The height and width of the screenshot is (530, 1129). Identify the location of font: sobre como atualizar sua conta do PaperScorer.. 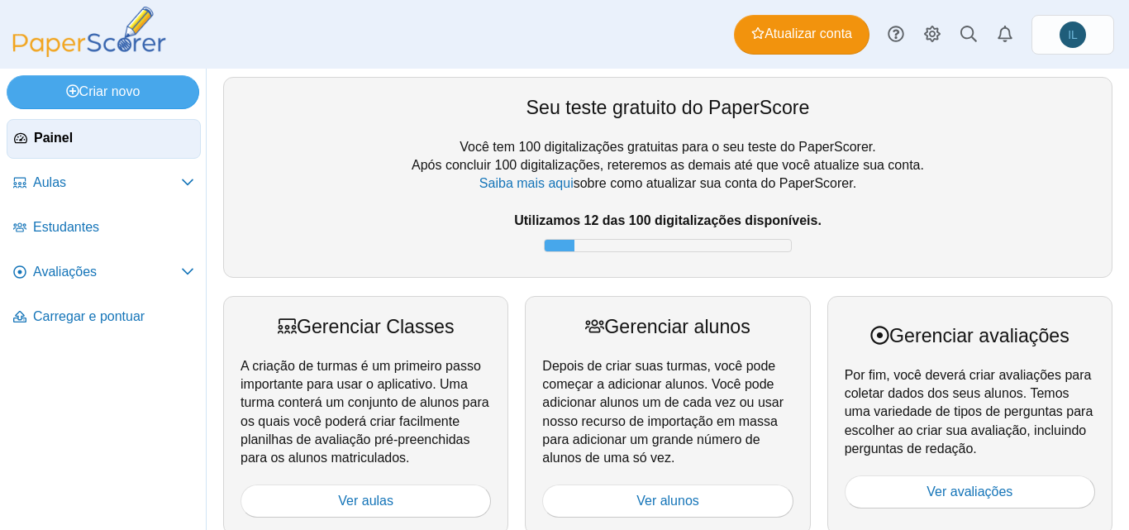
(715, 183).